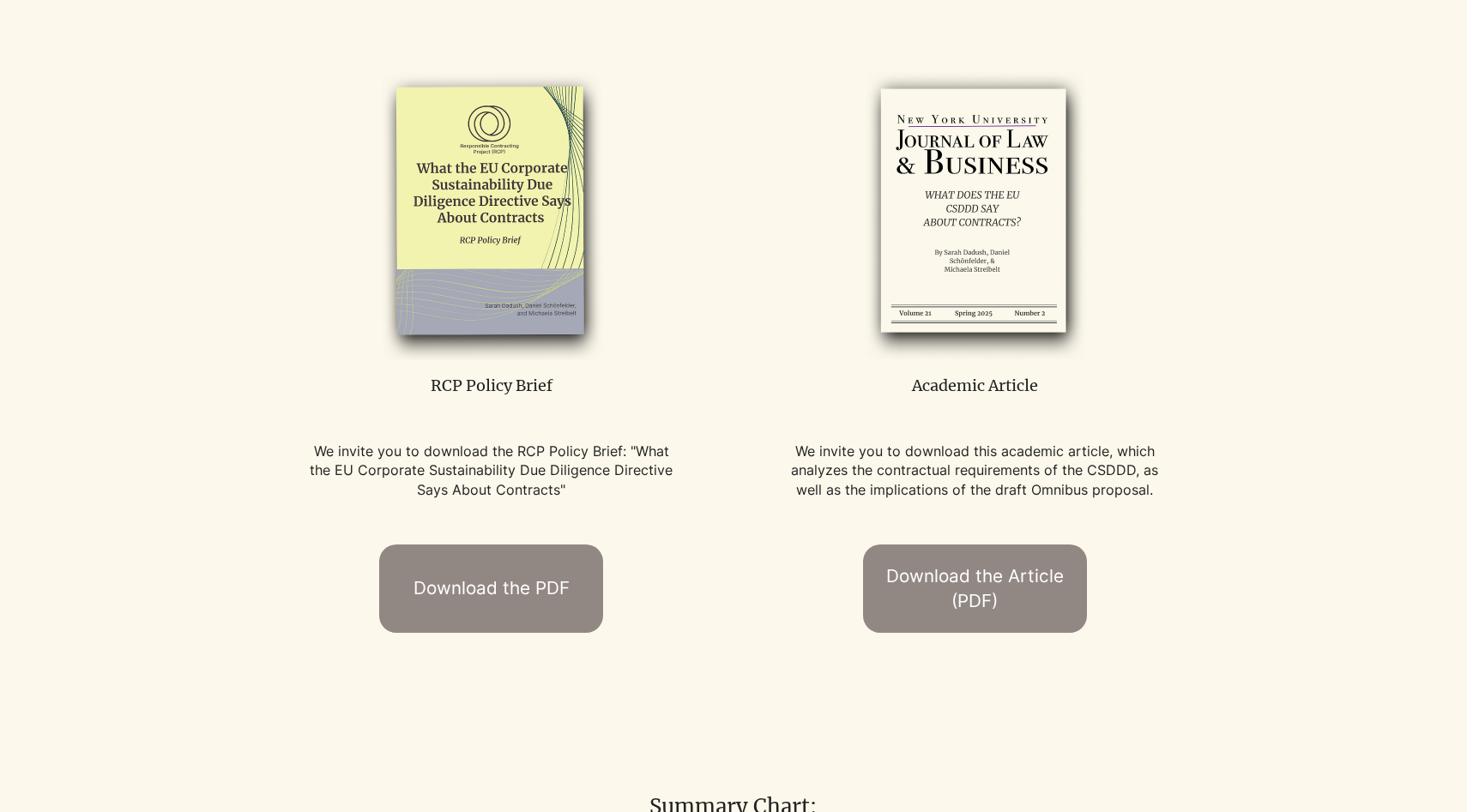 The width and height of the screenshot is (1467, 812). Describe the element at coordinates (975, 211) in the screenshot. I see `img: RCP Toolkit Cover Mockups 1 (6)_edited.png` at that location.